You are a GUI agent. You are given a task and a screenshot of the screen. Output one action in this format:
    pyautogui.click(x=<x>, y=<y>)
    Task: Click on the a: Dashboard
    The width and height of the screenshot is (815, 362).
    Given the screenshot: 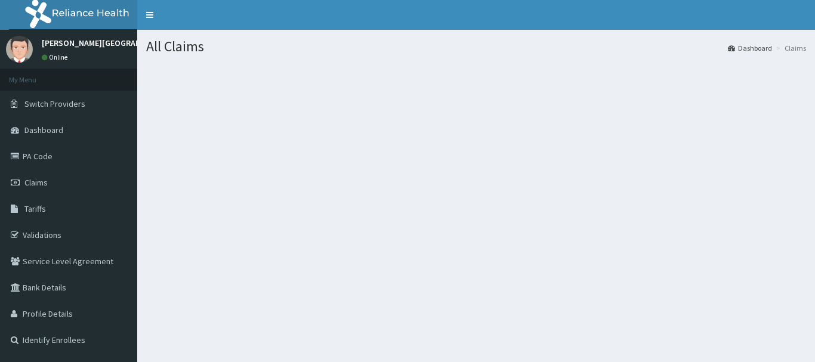 What is the action you would take?
    pyautogui.click(x=750, y=48)
    